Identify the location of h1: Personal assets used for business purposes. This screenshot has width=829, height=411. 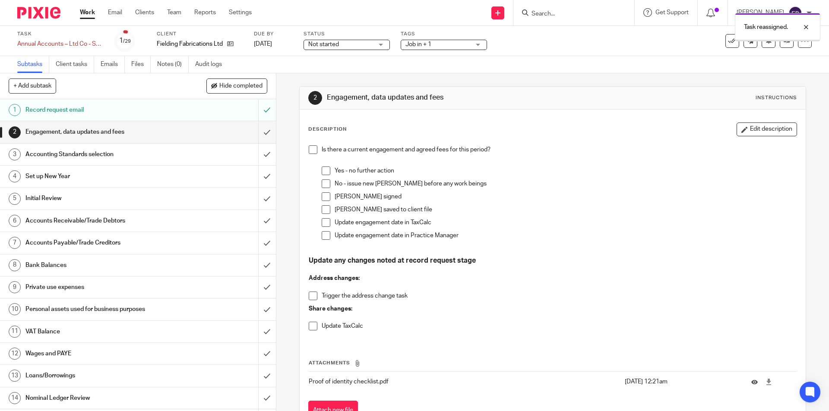
(100, 310).